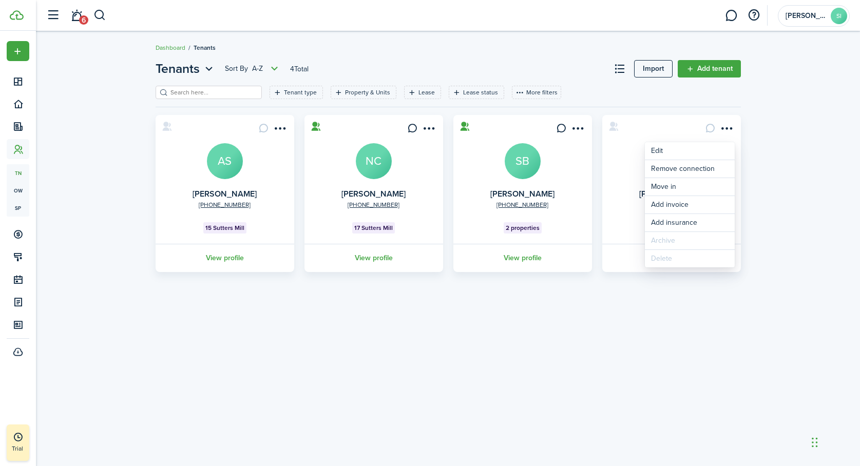 The width and height of the screenshot is (860, 466). What do you see at coordinates (374, 161) in the screenshot?
I see `a: NC` at bounding box center [374, 161].